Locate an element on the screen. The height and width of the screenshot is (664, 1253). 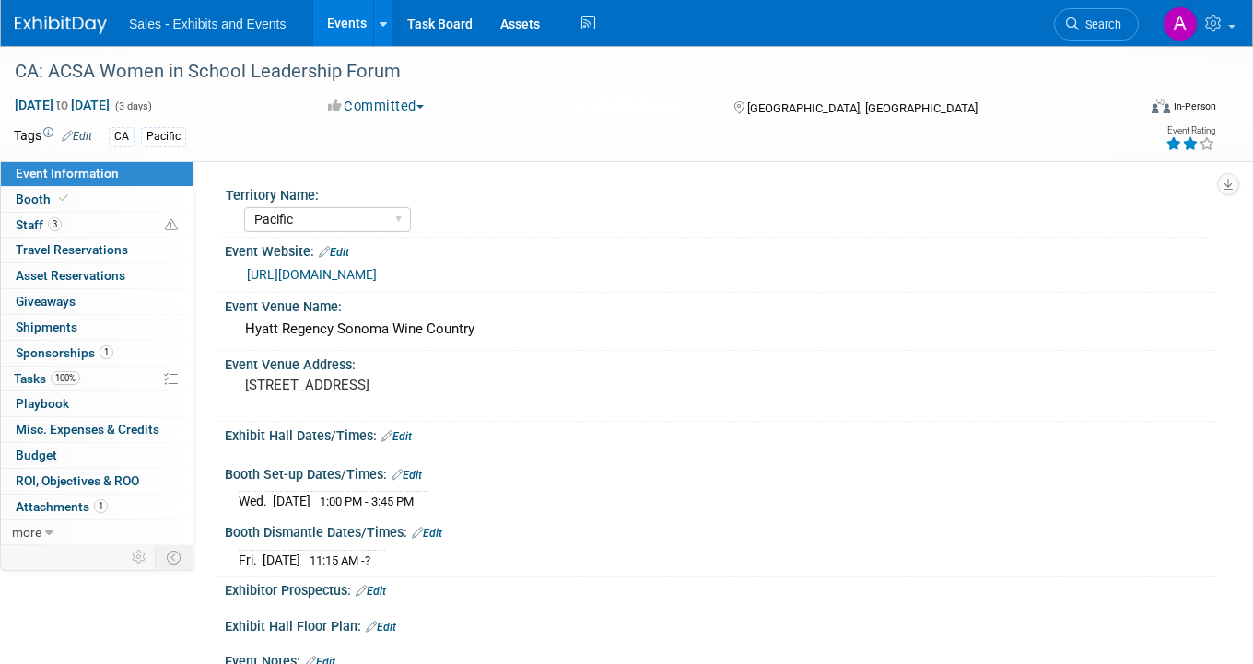
div: Exhibit Hall Floor Plan: is located at coordinates (721, 625).